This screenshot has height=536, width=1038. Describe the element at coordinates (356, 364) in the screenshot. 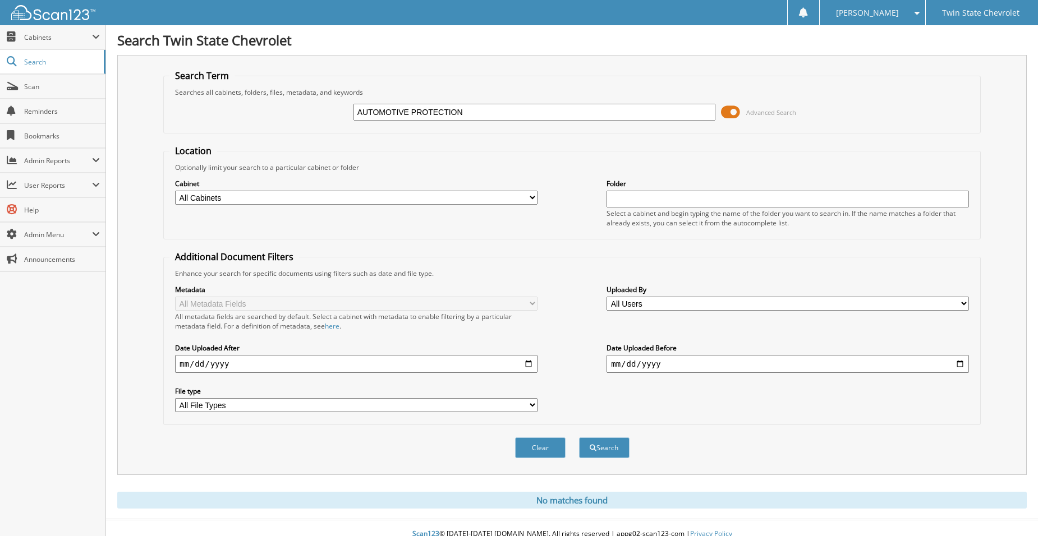

I see `input: start` at that location.